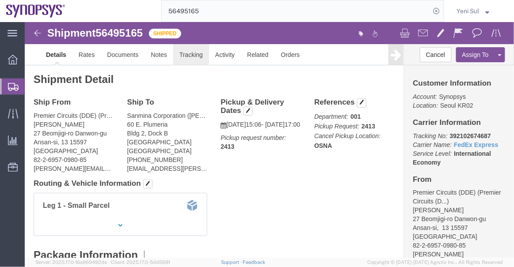 The image size is (514, 267). What do you see at coordinates (479, 11) in the screenshot?
I see `button: Yeni Sul` at bounding box center [479, 11].